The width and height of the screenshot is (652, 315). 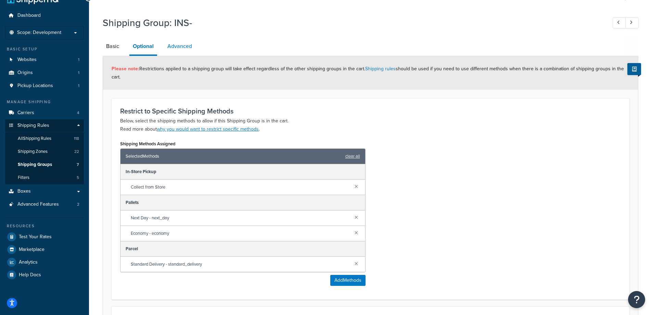 I want to click on button: Show Help Docs, so click(x=634, y=69).